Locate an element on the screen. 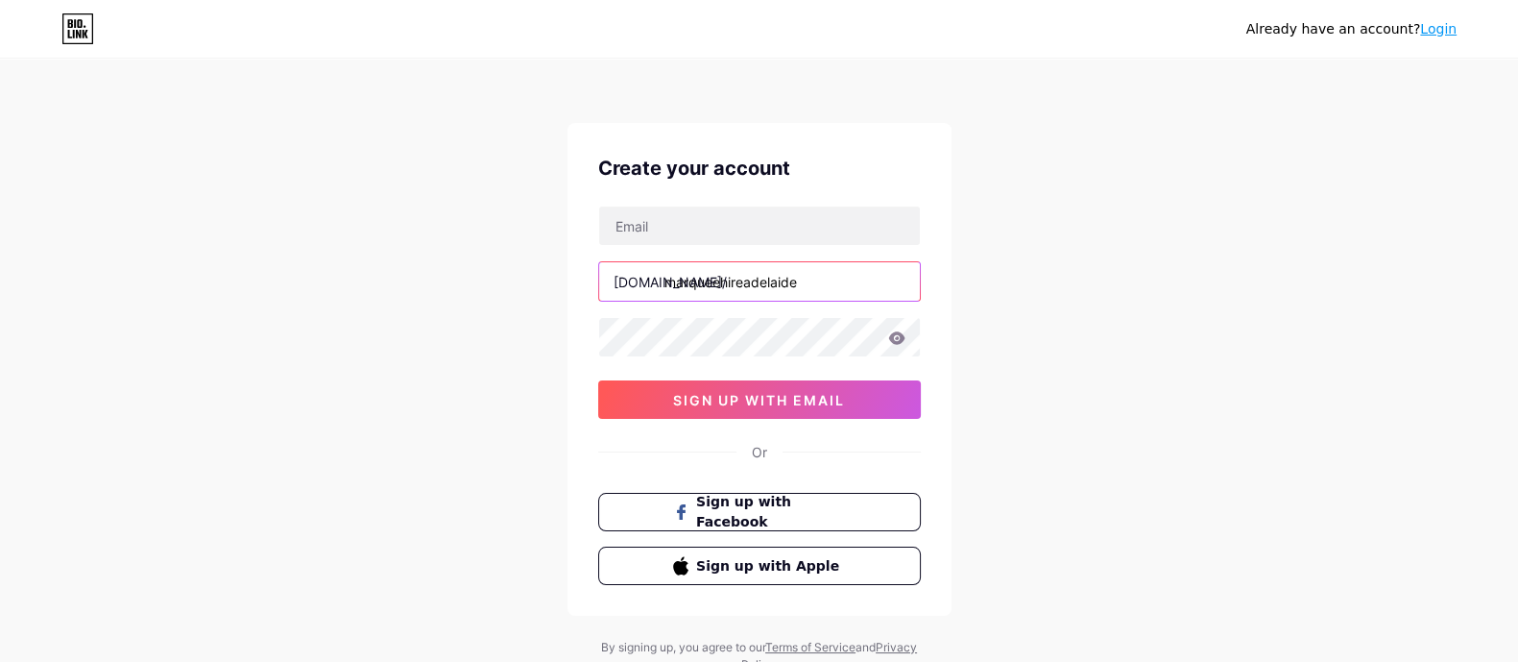  span: sign up with email is located at coordinates (759, 399).